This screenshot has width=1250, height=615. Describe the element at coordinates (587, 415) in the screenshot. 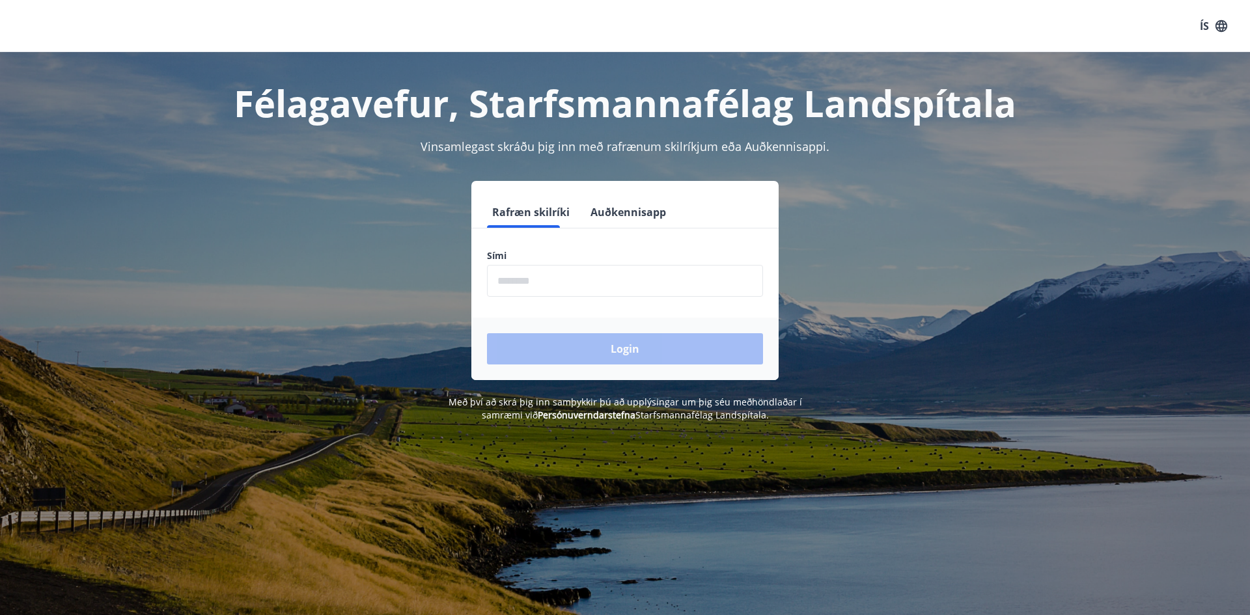

I see `a: Persónuverndarstefna` at that location.